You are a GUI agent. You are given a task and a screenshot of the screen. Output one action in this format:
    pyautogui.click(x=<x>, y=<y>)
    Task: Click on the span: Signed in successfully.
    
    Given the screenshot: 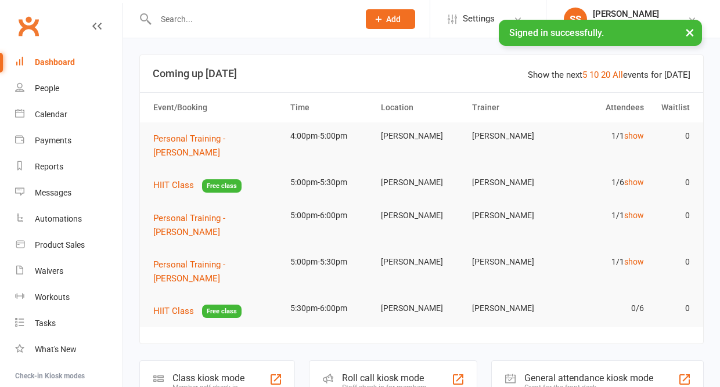 What is the action you would take?
    pyautogui.click(x=556, y=32)
    